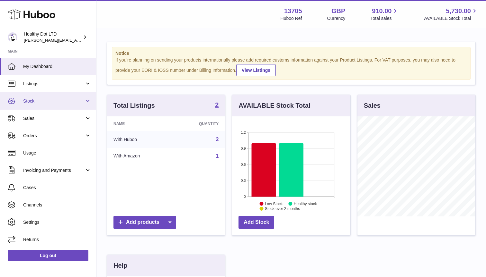  What do you see at coordinates (54, 118) in the screenshot?
I see `span: Sales` at bounding box center [54, 118].